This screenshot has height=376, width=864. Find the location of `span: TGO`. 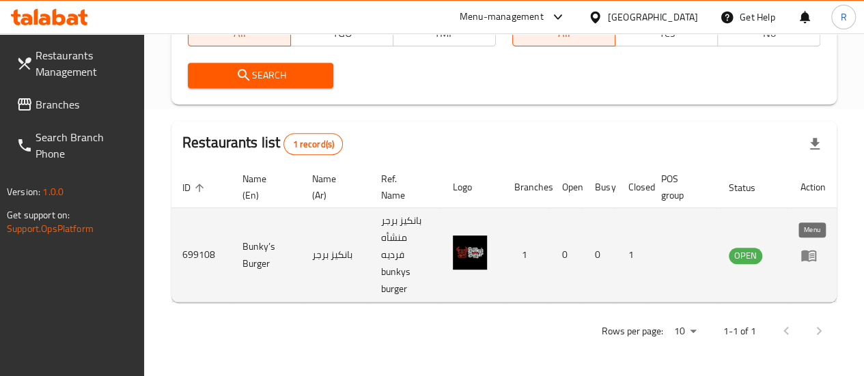

span: TGO is located at coordinates (342, 33).